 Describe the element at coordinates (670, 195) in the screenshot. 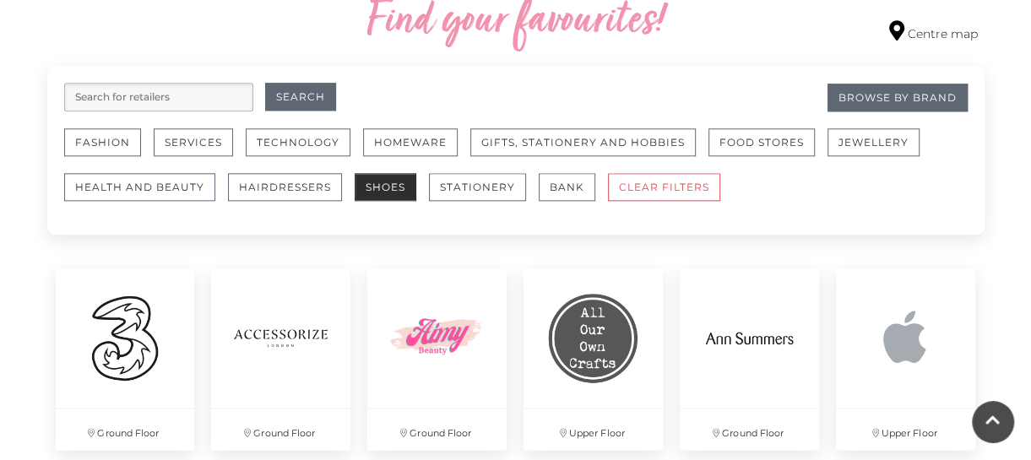

I see `a: CLEAR FILTERS` at that location.